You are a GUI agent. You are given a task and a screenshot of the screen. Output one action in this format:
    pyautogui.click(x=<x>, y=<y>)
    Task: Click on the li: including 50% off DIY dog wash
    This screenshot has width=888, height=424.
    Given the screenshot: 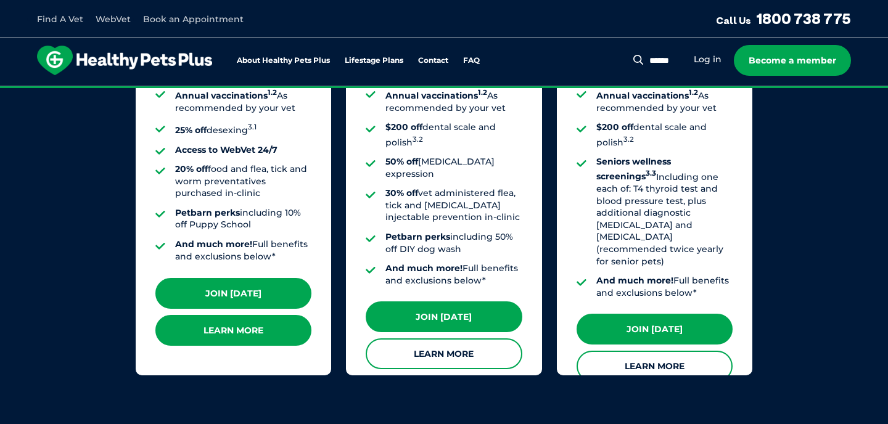 What is the action you would take?
    pyautogui.click(x=453, y=243)
    